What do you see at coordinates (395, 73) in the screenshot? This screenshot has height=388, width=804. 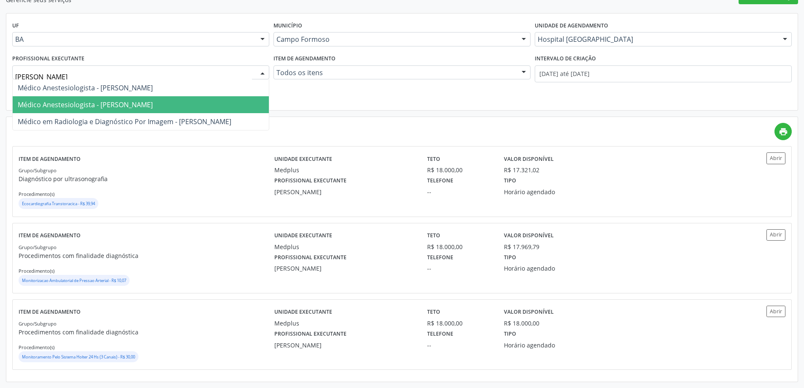 I see `span: Todos os itens` at bounding box center [395, 73].